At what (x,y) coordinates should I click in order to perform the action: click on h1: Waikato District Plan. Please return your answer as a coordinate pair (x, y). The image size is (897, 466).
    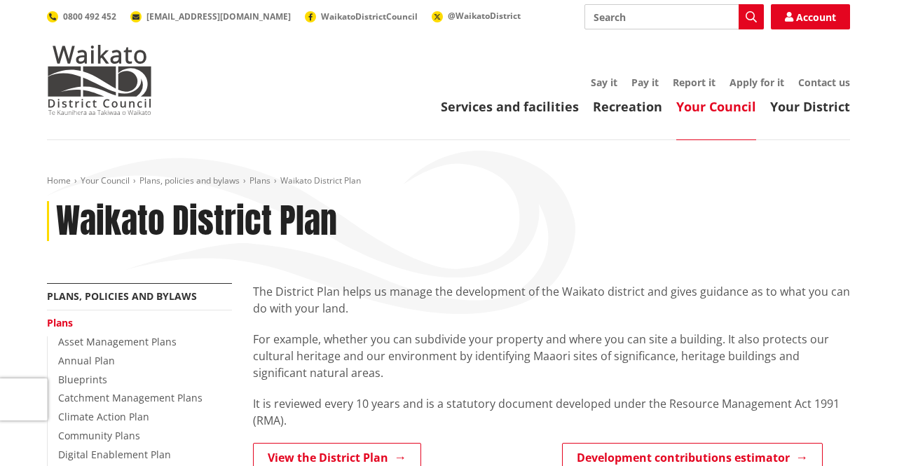
    Looking at the image, I should click on (196, 221).